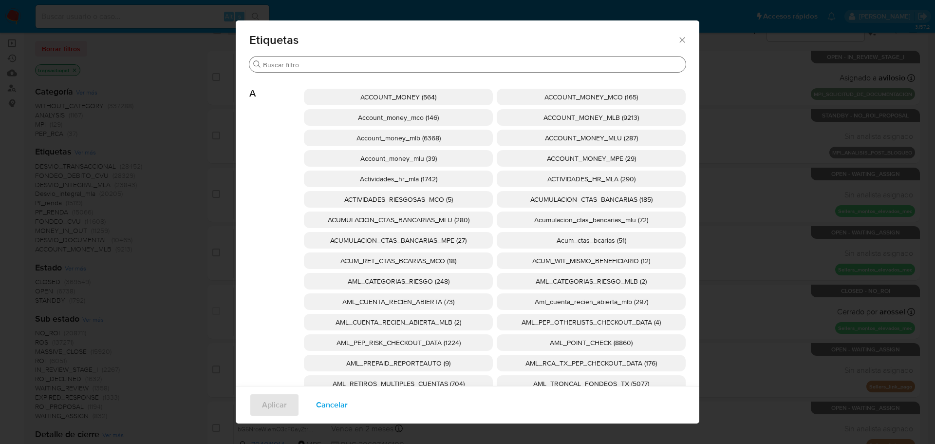 The height and width of the screenshot is (444, 935). I want to click on span: Cancelar, so click(332, 405).